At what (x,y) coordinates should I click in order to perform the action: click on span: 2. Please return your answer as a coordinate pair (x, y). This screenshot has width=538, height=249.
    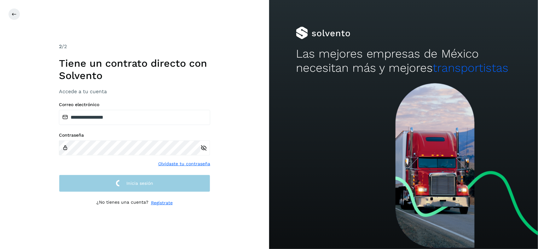
    Looking at the image, I should click on (60, 46).